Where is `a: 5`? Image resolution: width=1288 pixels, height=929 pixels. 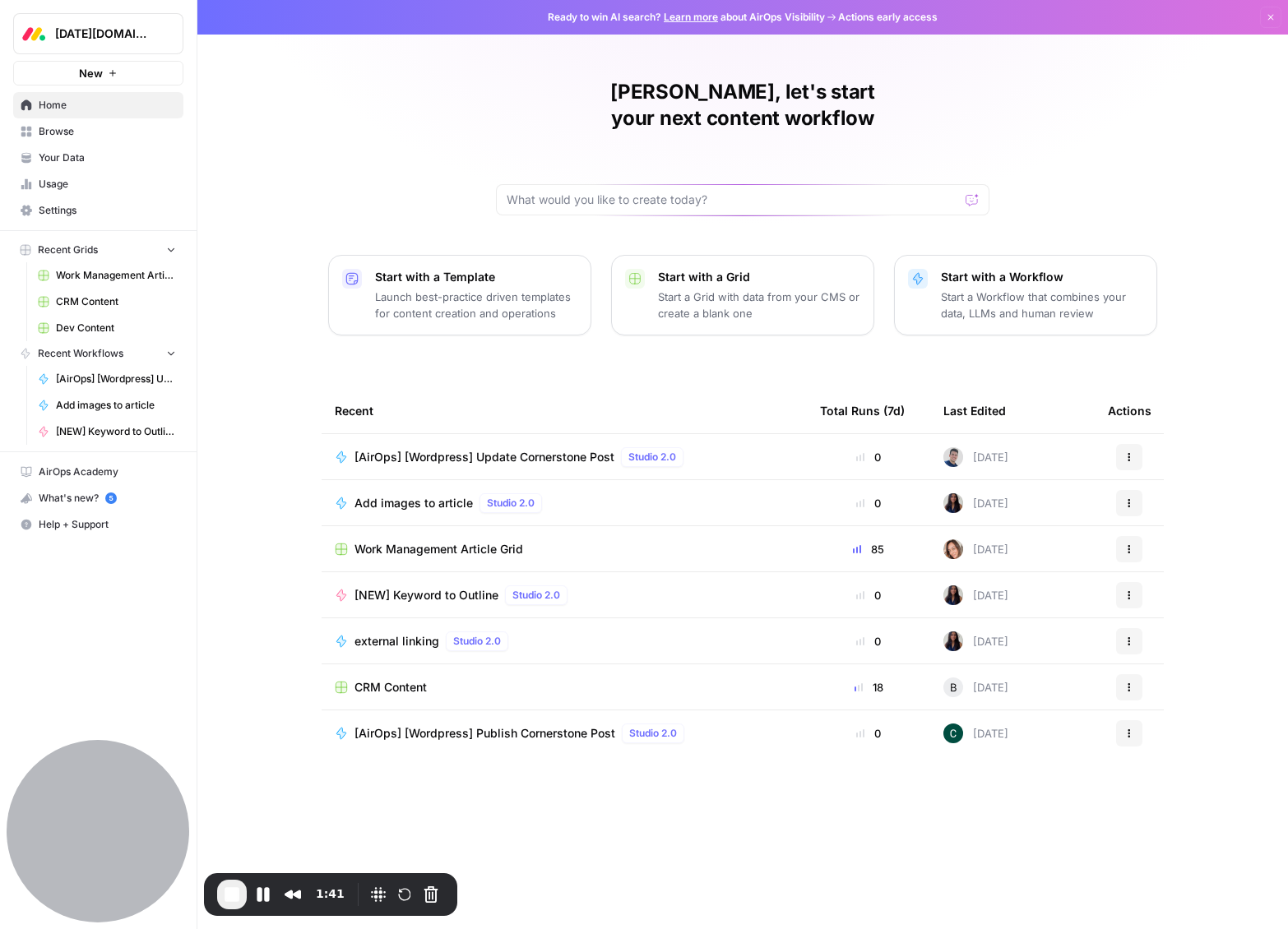
a: 5 is located at coordinates (111, 499).